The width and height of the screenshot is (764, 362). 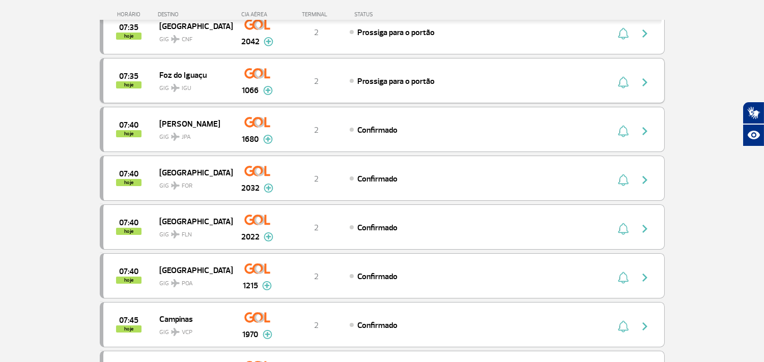 I want to click on span: VCP, so click(x=187, y=333).